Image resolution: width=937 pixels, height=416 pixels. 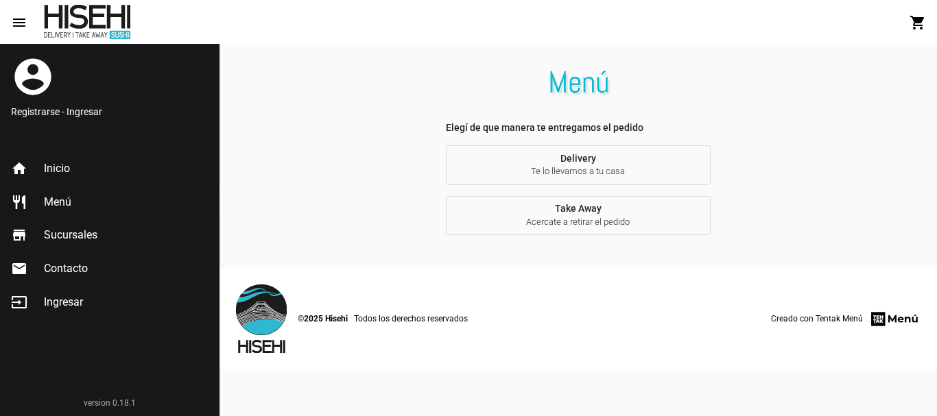 What do you see at coordinates (578, 165) in the screenshot?
I see `span: Delivery` at bounding box center [578, 165].